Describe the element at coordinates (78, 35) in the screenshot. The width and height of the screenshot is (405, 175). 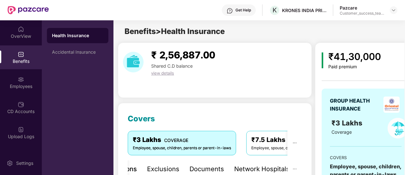
I see `div: Health Insurance` at that location.